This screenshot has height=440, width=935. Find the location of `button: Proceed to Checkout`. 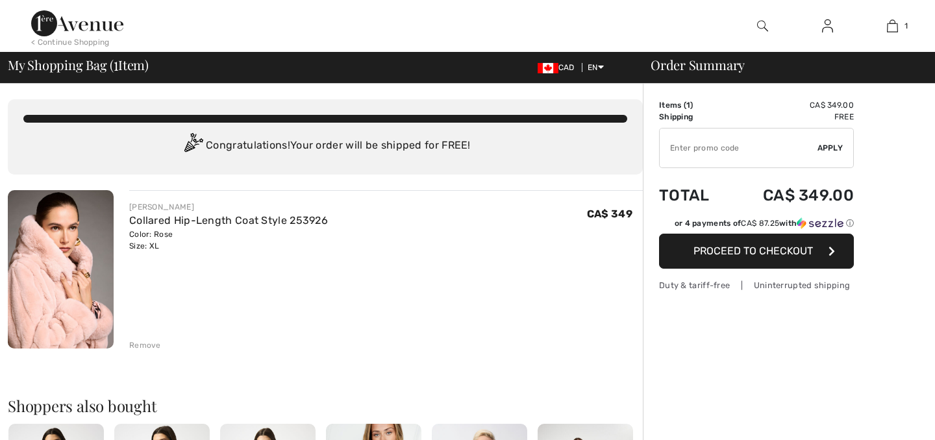

button: Proceed to Checkout is located at coordinates (757, 251).